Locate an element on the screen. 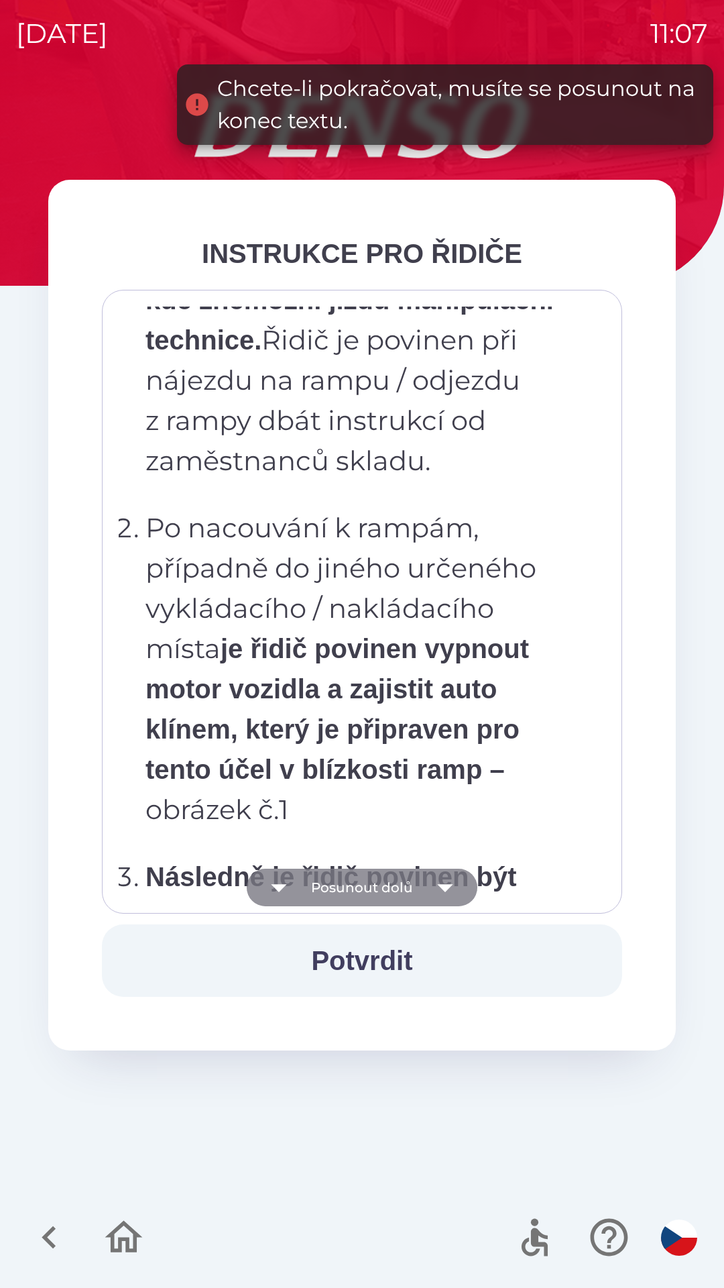 This screenshot has height=1288, width=724. img: cs flag is located at coordinates (680, 1238).